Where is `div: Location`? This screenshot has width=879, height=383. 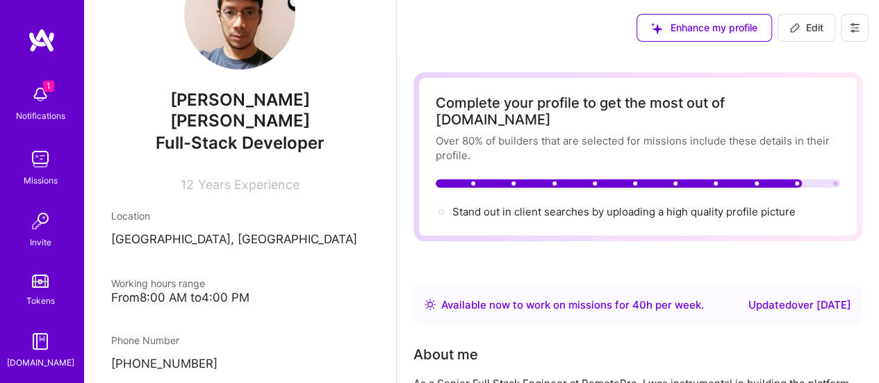 div: Location is located at coordinates (240, 215).